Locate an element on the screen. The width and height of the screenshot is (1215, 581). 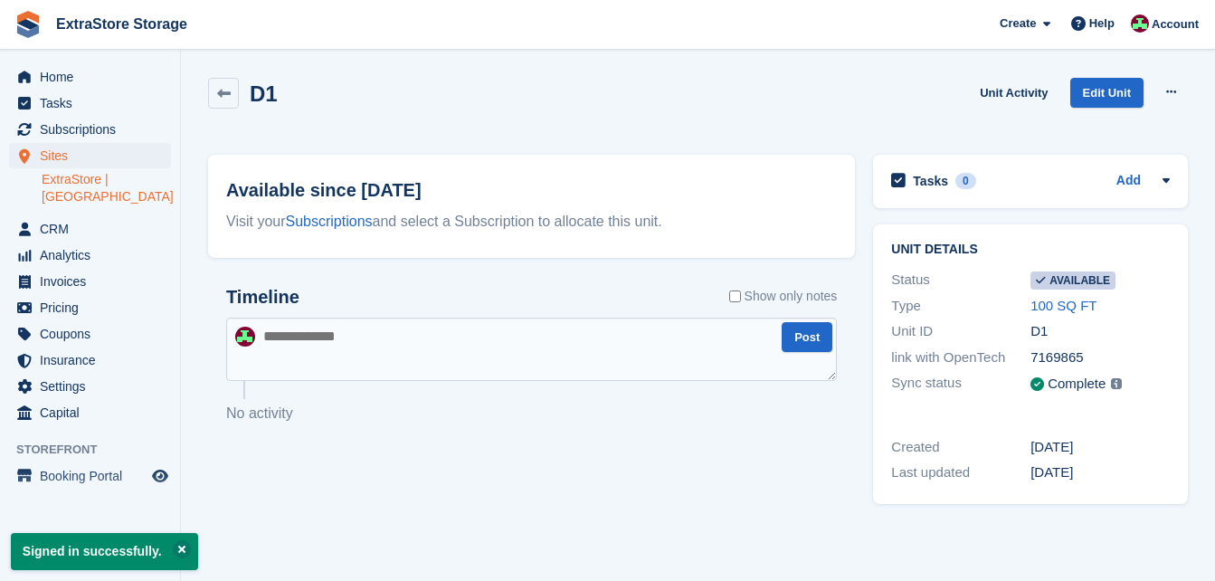
span: Booking Portal is located at coordinates (94, 476).